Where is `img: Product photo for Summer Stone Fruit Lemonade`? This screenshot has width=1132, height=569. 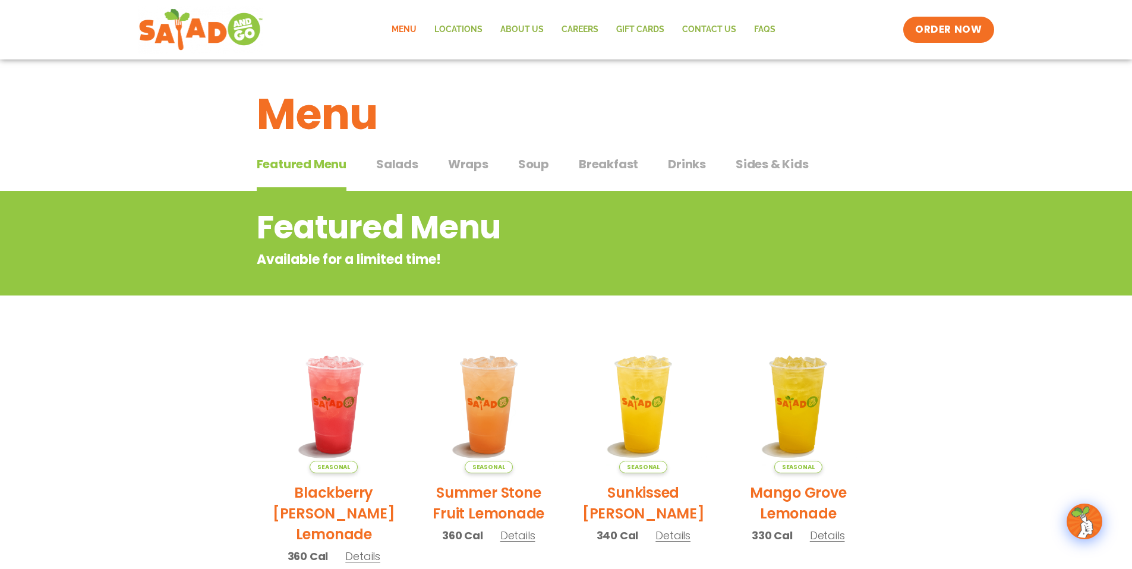 img: Product photo for Summer Stone Fruit Lemonade is located at coordinates (488, 404).